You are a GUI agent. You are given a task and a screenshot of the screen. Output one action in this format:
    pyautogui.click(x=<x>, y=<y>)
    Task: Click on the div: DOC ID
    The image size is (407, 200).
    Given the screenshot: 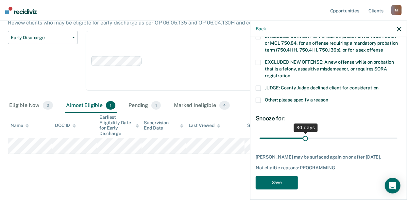 What is the action you would take?
    pyautogui.click(x=65, y=125)
    